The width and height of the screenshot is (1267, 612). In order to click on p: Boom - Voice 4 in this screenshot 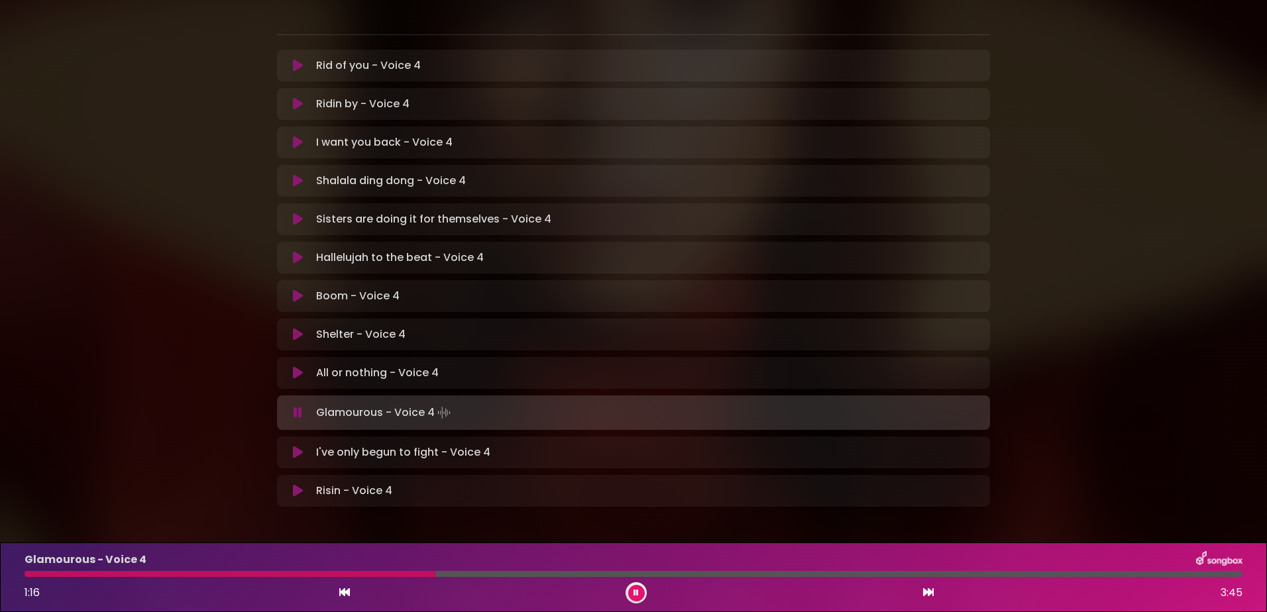, I will do `click(358, 296)`.